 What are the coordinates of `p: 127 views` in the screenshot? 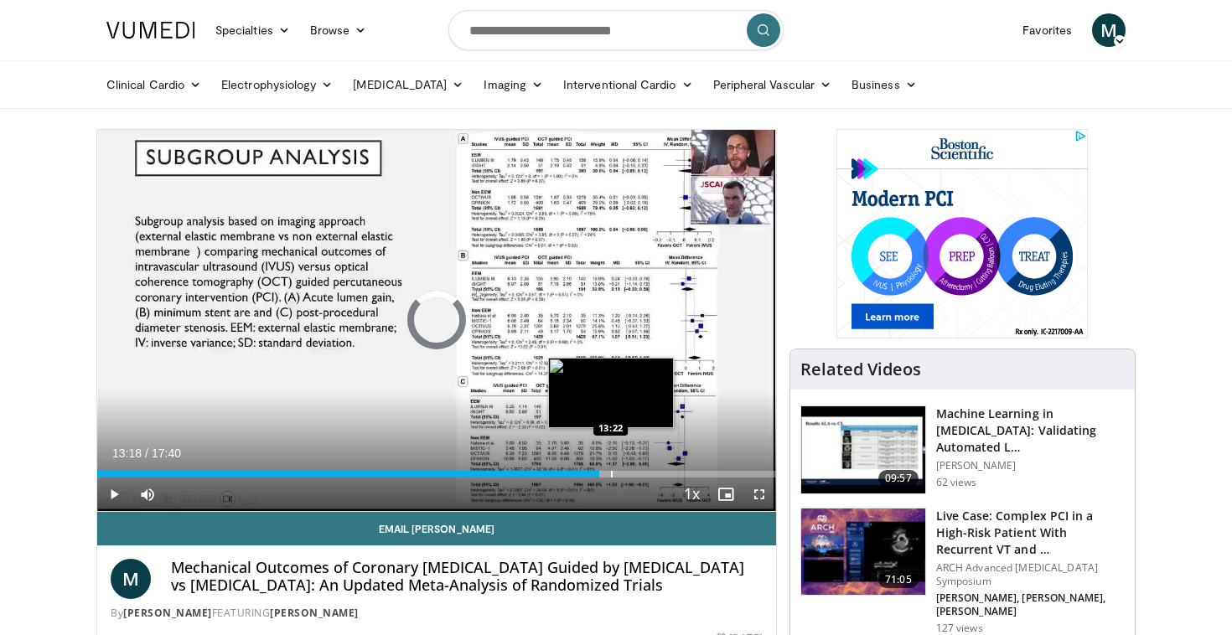 It's located at (959, 628).